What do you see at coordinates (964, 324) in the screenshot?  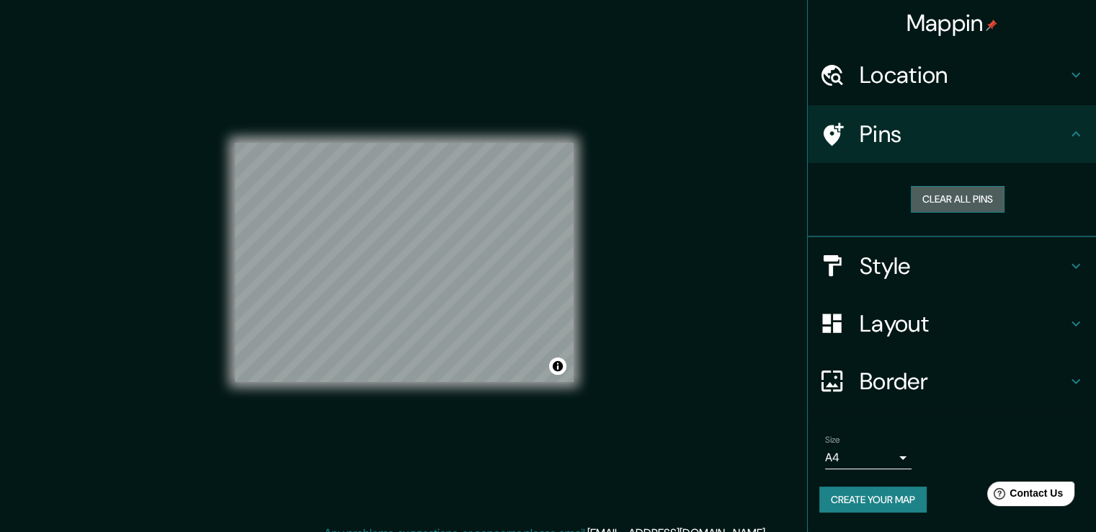 I see `h4: Layout` at bounding box center [964, 324].